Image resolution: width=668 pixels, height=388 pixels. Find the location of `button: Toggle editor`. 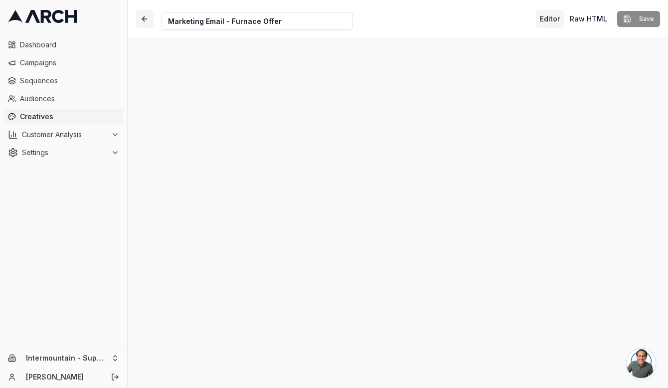

button: Toggle editor is located at coordinates (549, 19).